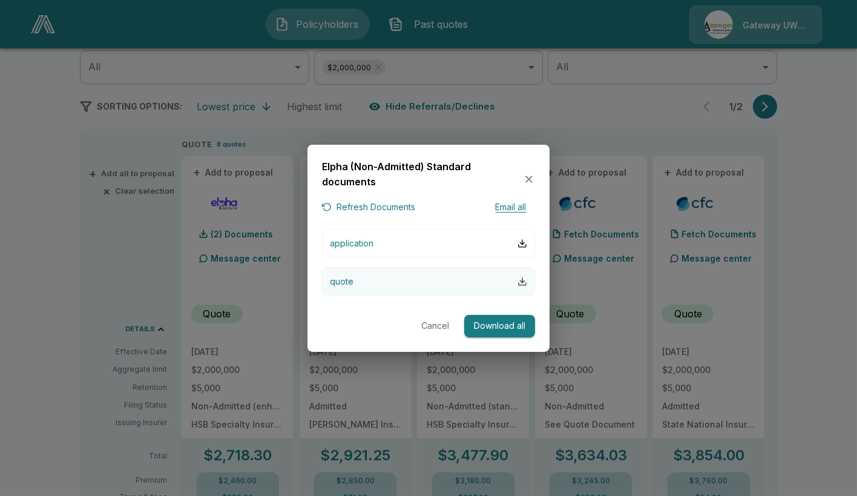 This screenshot has width=857, height=496. Describe the element at coordinates (423, 174) in the screenshot. I see `h6: Elpha (Non-Admitted) Standard documents` at that location.